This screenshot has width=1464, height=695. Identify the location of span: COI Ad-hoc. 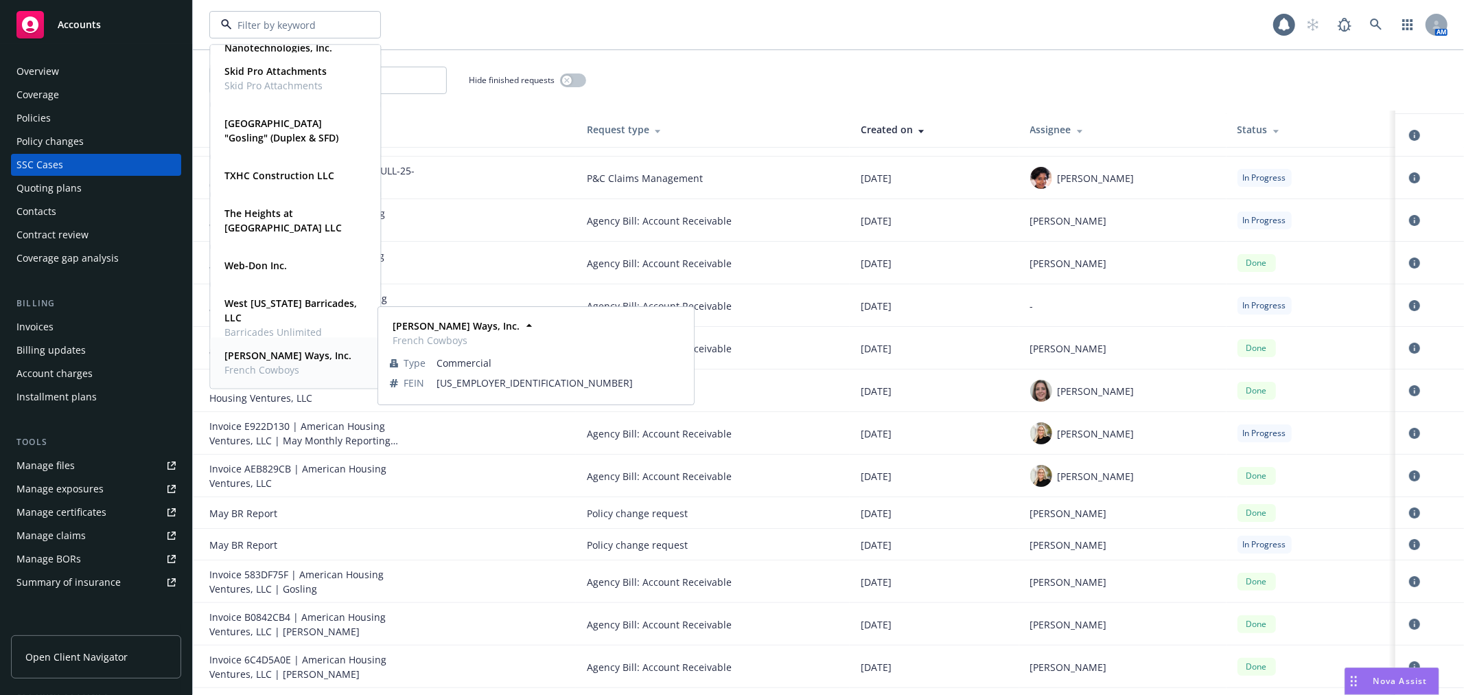
(713, 391).